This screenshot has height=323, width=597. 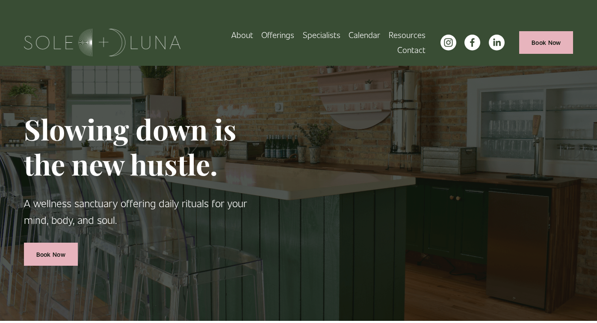 What do you see at coordinates (242, 35) in the screenshot?
I see `a: About` at bounding box center [242, 35].